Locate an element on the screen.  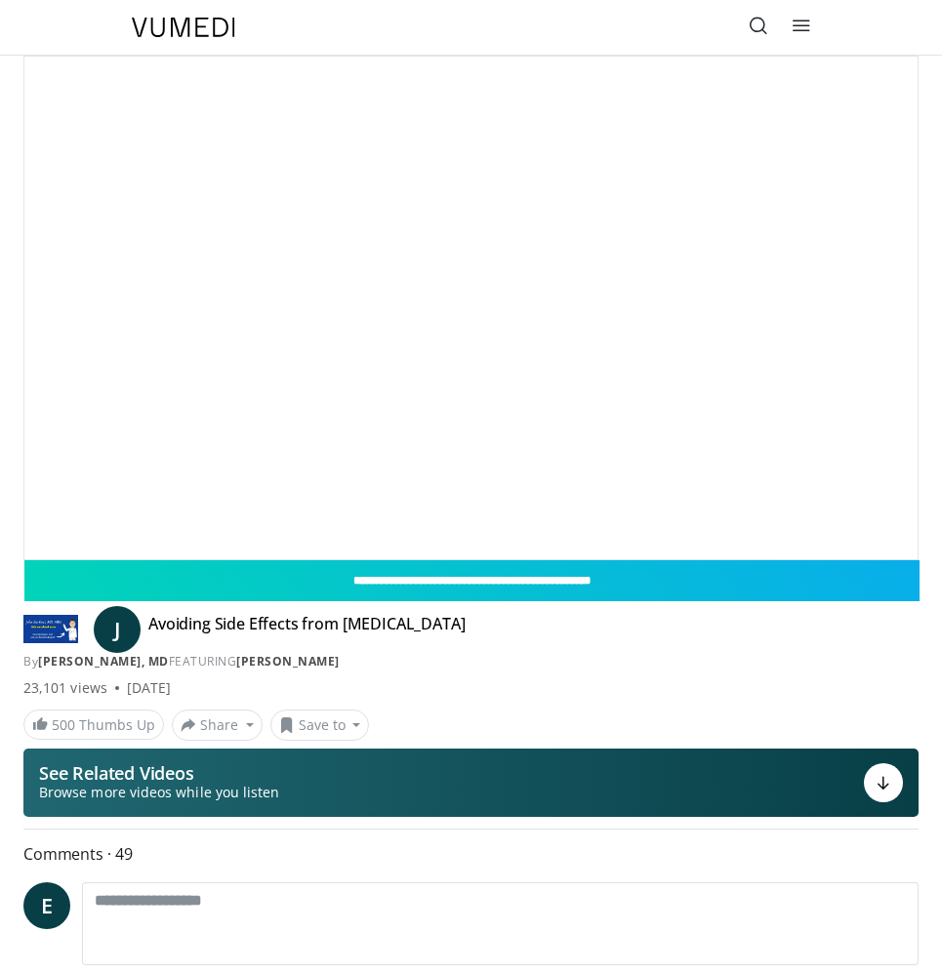
span: Browse more videos while you listen is located at coordinates (159, 793).